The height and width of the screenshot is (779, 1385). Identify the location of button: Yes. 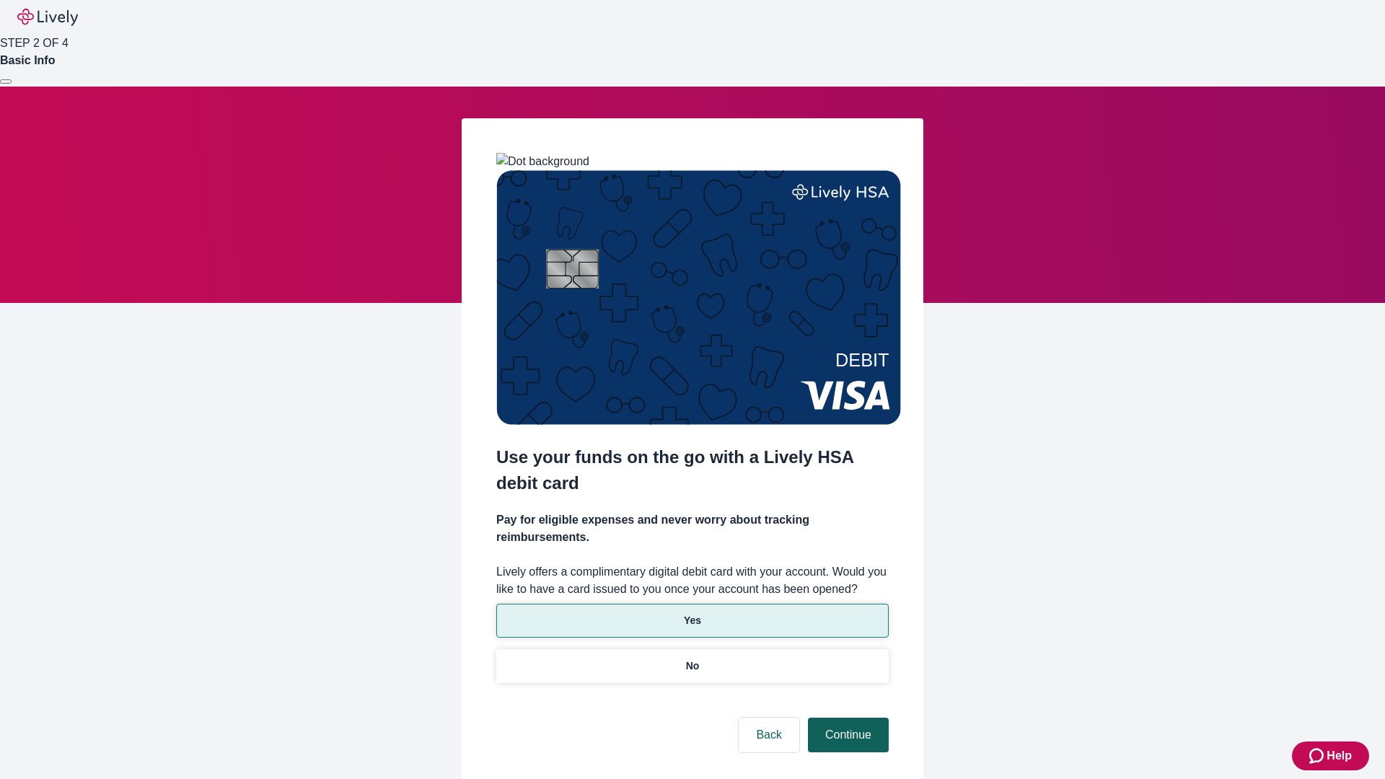
(693, 621).